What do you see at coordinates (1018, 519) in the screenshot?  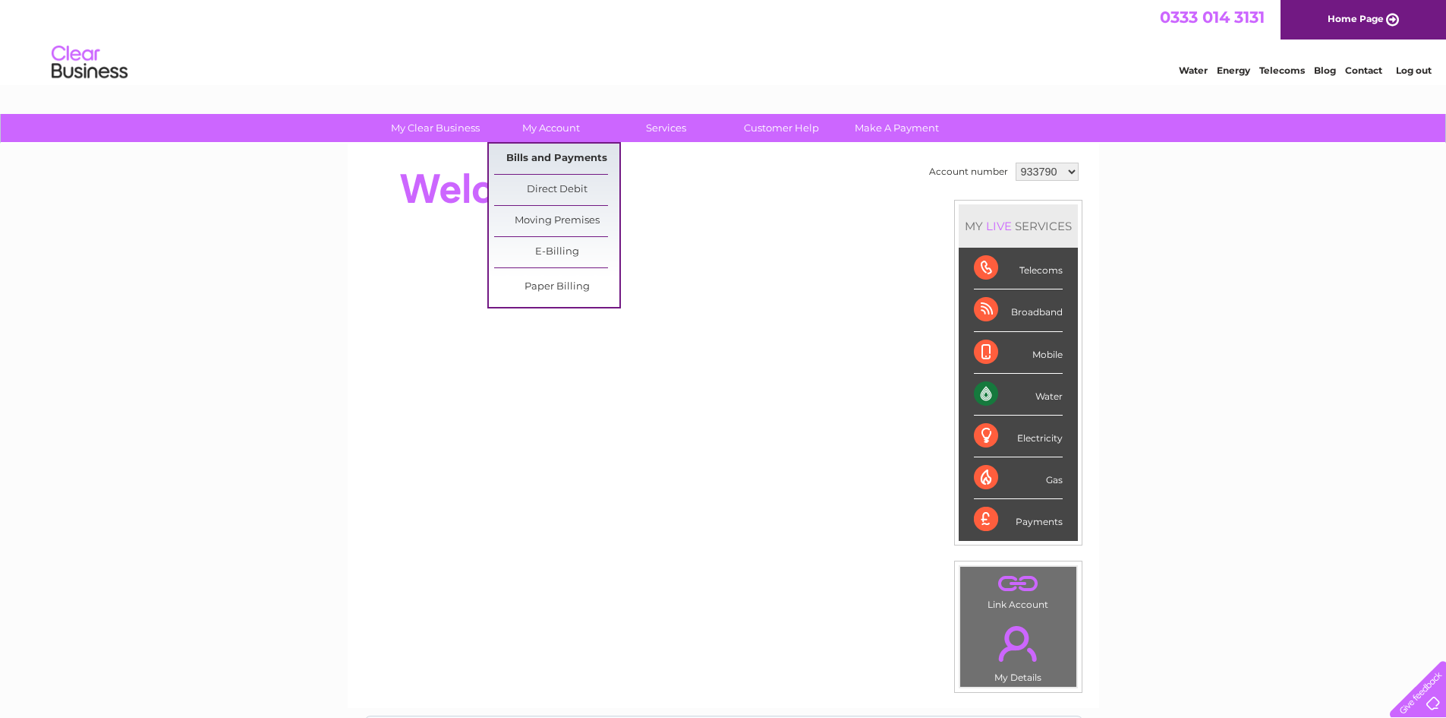 I see `div: Payments` at bounding box center [1018, 519].